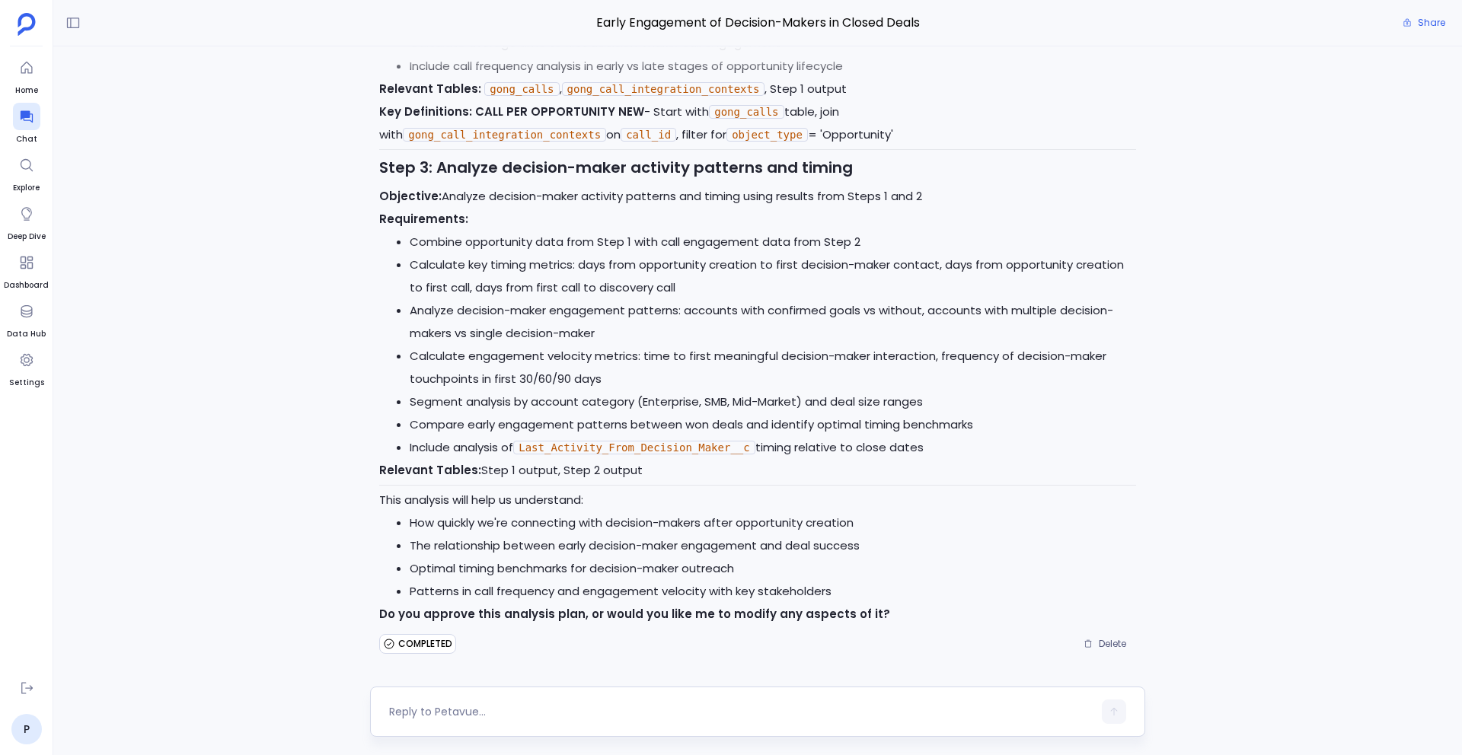 Image resolution: width=1462 pixels, height=755 pixels. Describe the element at coordinates (27, 173) in the screenshot. I see `a: Explore` at that location.